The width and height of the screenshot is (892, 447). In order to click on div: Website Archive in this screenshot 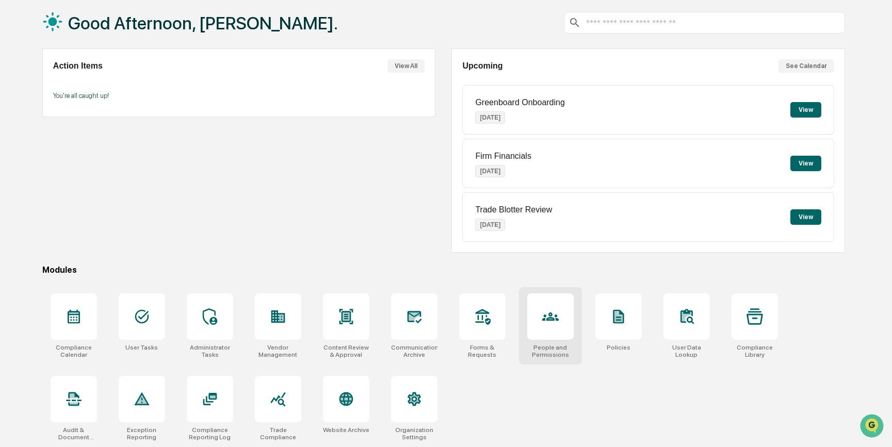, I will do `click(346, 430)`.